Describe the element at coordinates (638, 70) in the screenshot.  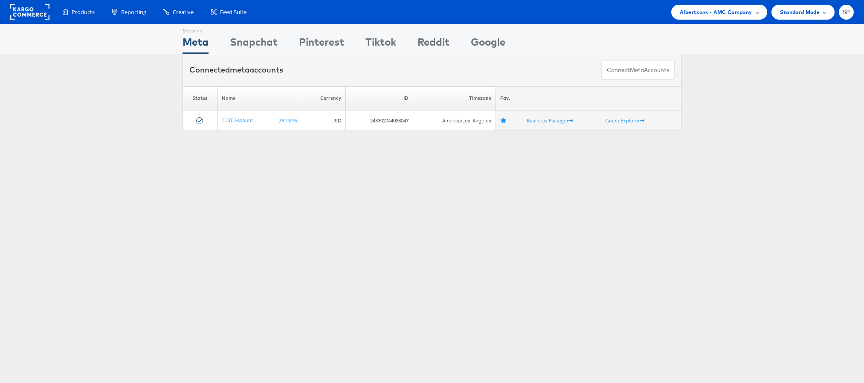
I see `button: ConnectmetaAccounts` at that location.